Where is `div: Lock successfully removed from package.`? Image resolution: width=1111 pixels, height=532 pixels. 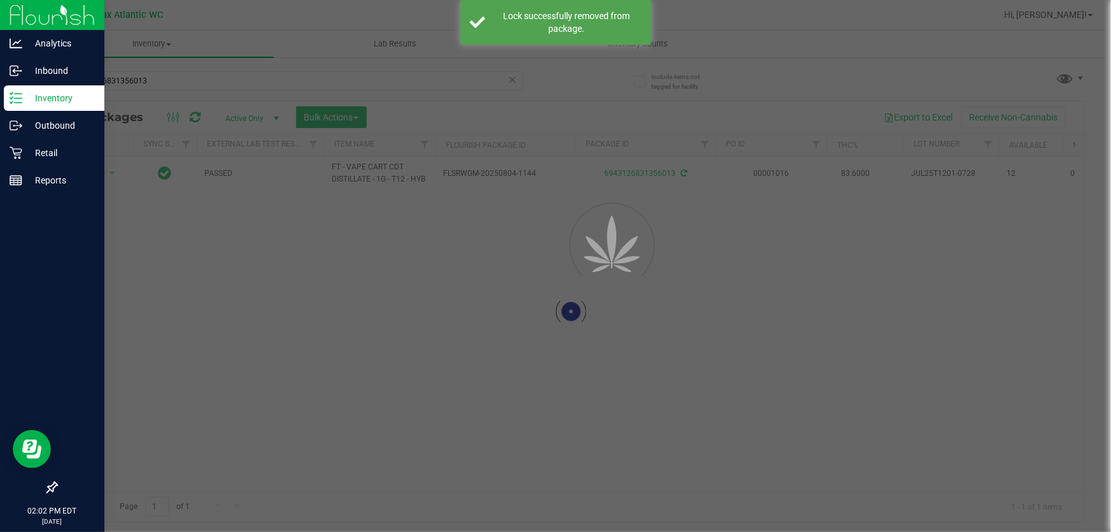 div: Lock successfully removed from package. is located at coordinates (567, 22).